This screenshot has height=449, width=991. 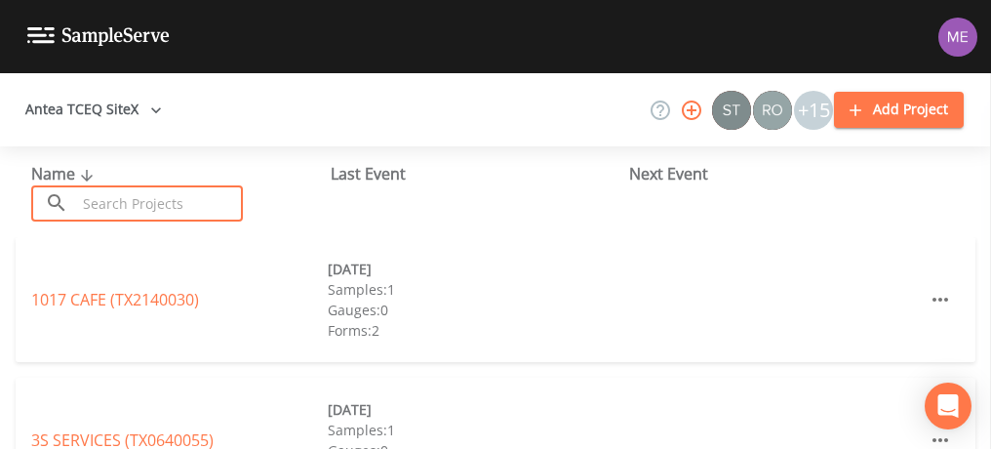 What do you see at coordinates (94, 109) in the screenshot?
I see `button: Antea TCEQ SiteX` at bounding box center [94, 109].